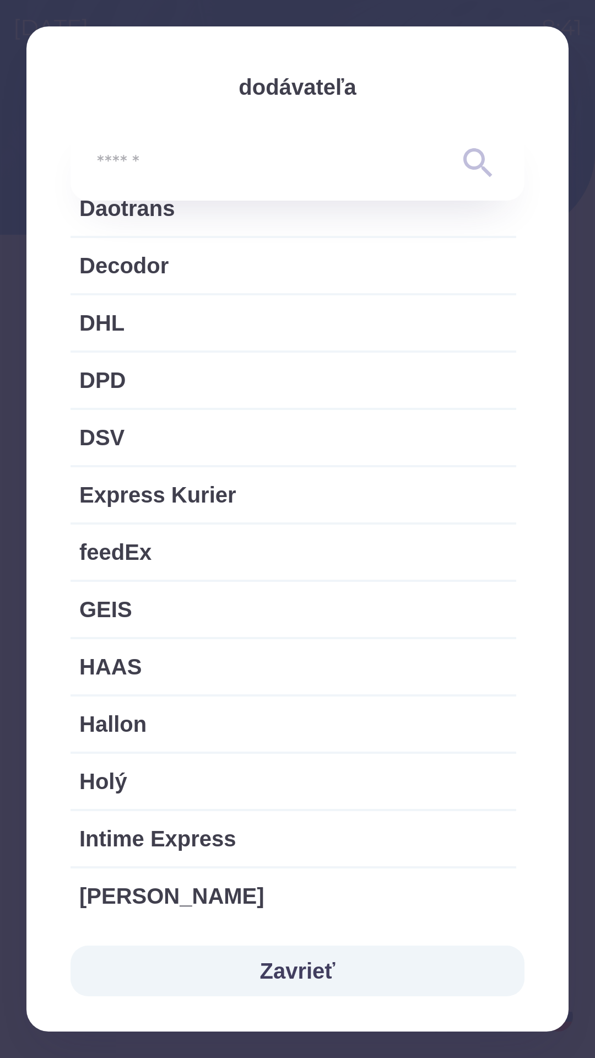  What do you see at coordinates (293, 208) in the screenshot?
I see `div: Daotrans` at bounding box center [293, 208].